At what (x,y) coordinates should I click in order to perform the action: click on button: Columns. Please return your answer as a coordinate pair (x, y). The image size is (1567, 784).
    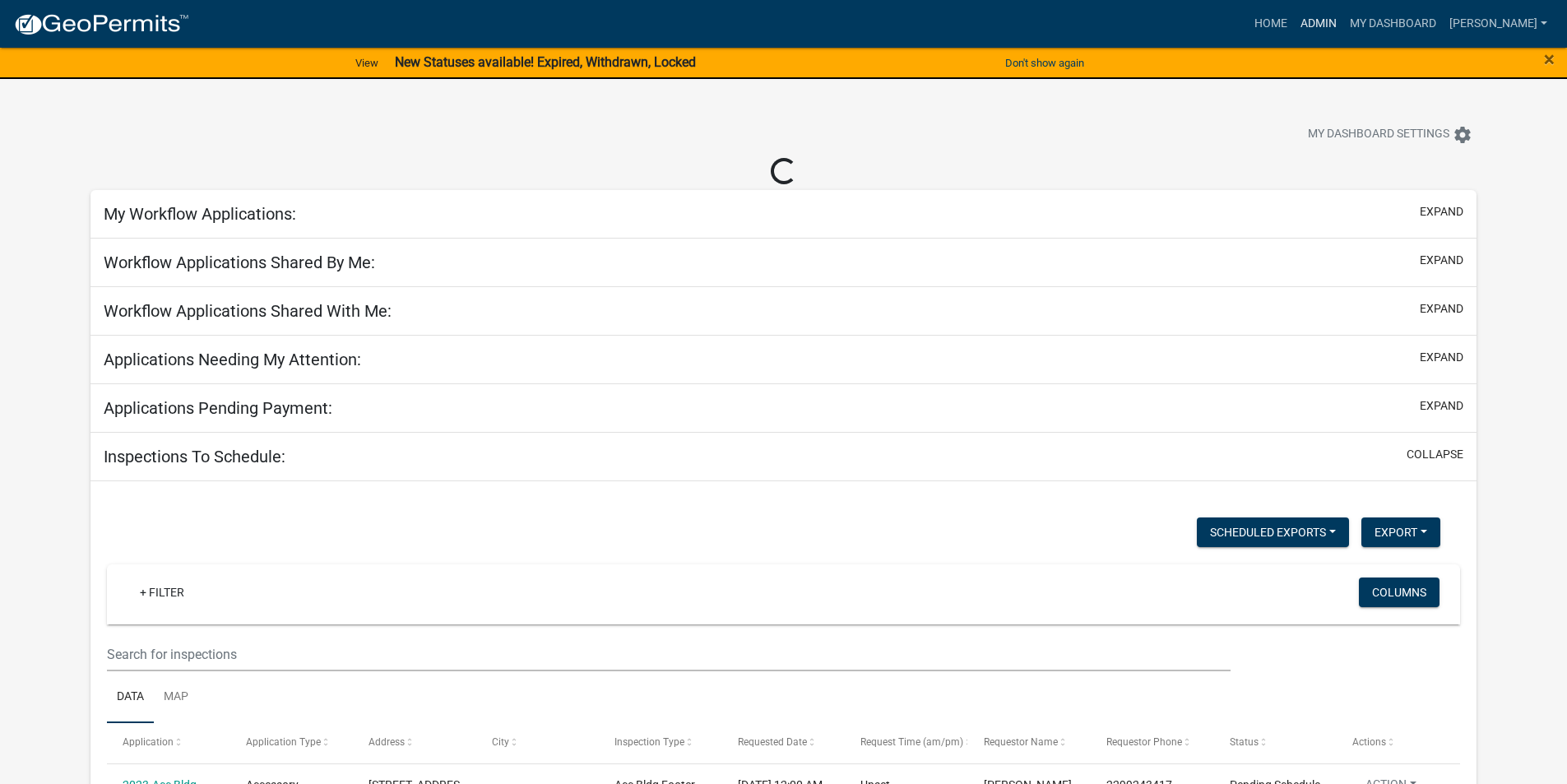
    Looking at the image, I should click on (1400, 592).